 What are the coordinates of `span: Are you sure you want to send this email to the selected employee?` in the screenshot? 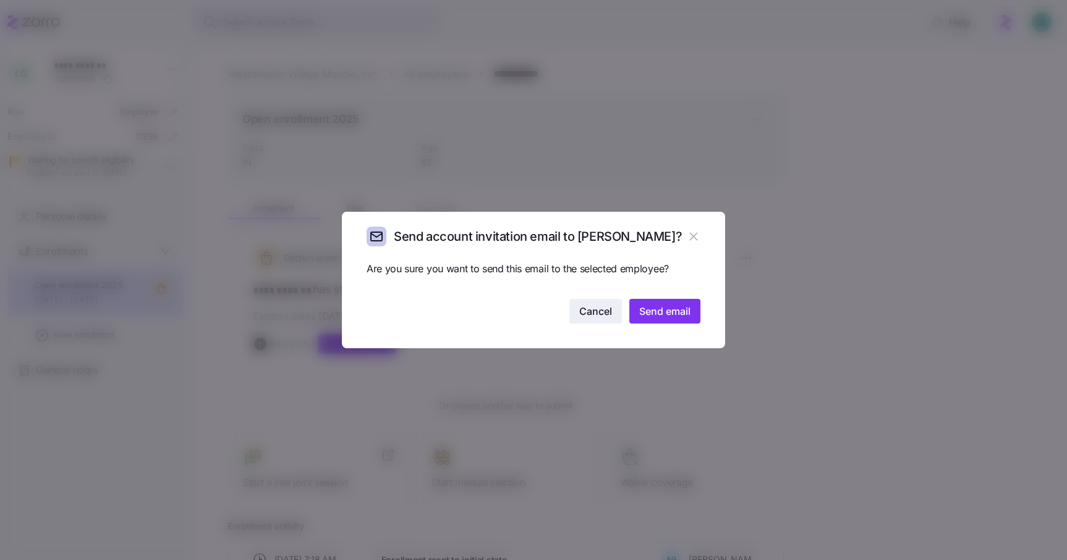 It's located at (533, 269).